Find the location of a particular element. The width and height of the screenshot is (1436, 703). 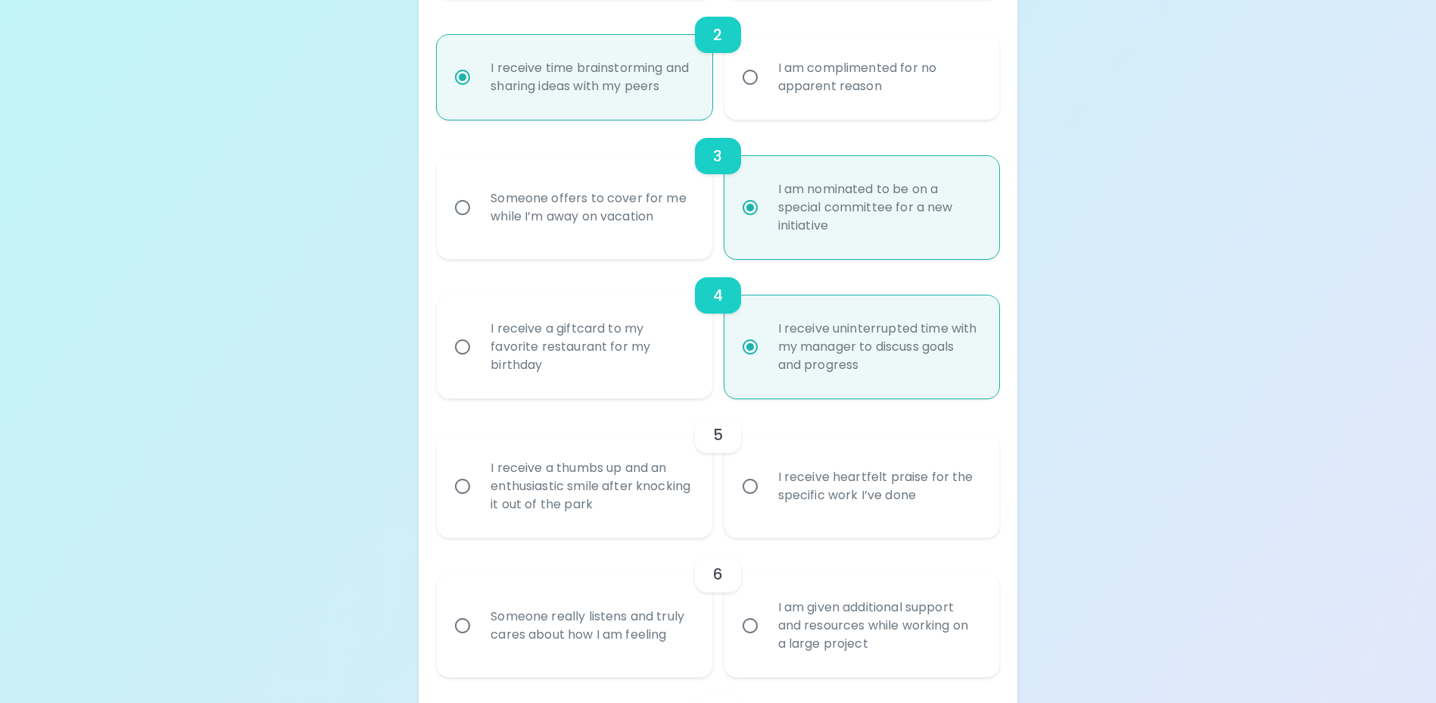

h6: 3 is located at coordinates (718, 156).